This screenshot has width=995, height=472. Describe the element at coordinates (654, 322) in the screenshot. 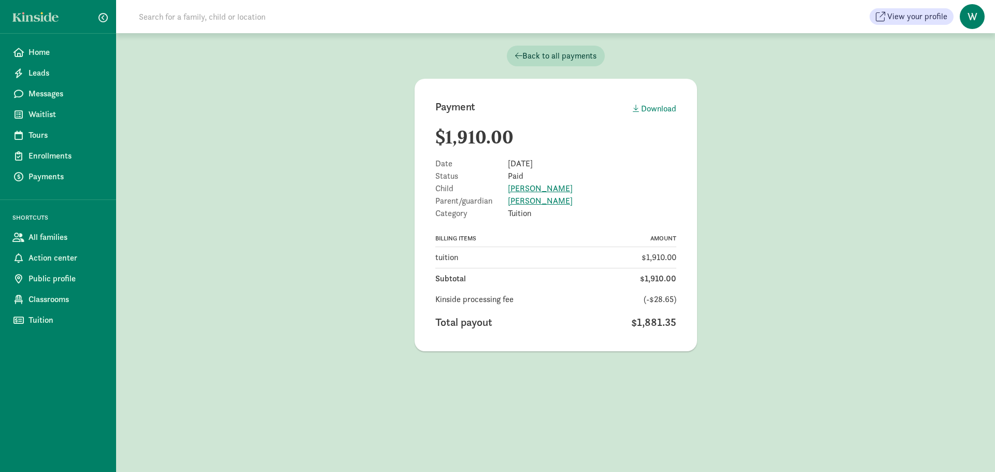

I see `span: $1,881.35` at that location.